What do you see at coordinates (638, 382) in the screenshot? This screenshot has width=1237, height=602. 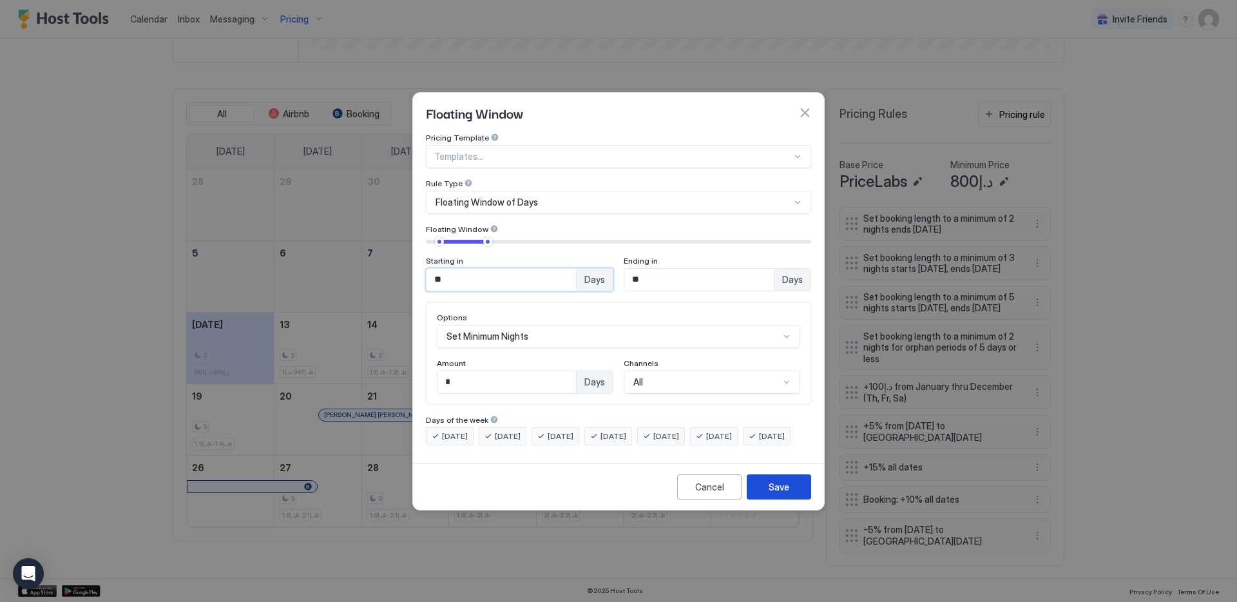 I see `span: All` at bounding box center [638, 382].